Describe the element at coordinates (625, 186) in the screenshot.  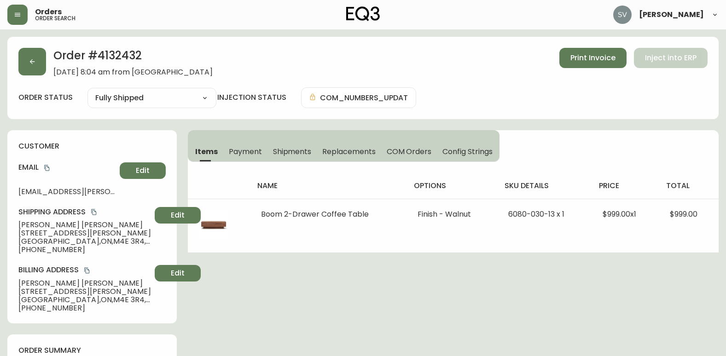
I see `h4: price` at that location.